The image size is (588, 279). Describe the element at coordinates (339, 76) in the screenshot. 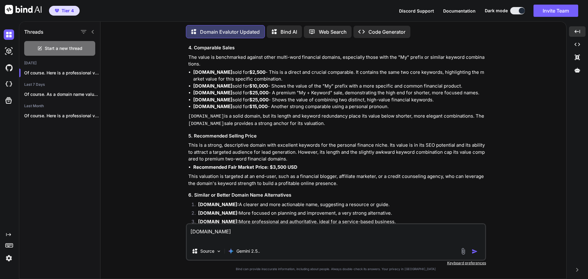

I see `li: sold for - This is a direct and crucial comparable. It contains the same two core keywords, highl...` at that location.